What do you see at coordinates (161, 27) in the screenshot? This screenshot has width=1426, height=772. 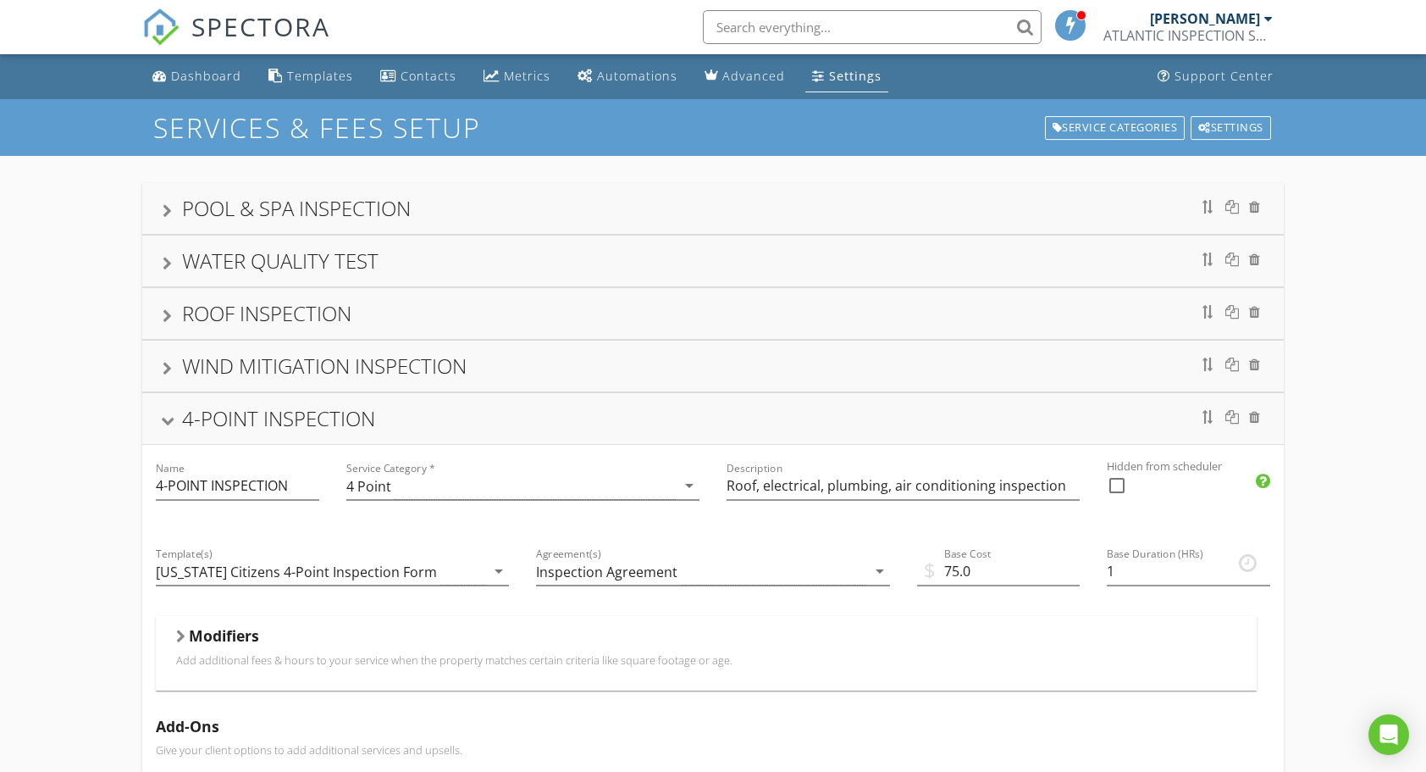 I see `img: The Best Home Inspection Software - Spectora` at bounding box center [161, 27].